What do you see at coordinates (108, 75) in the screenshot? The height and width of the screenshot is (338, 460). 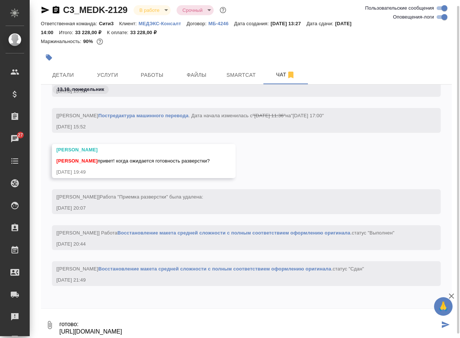 I see `span: Услуги` at bounding box center [108, 75].